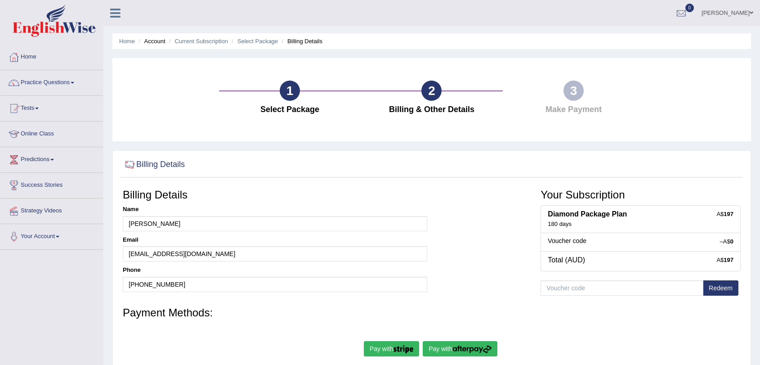 The image size is (760, 365). What do you see at coordinates (720, 288) in the screenshot?
I see `button: Redeem` at bounding box center [720, 288].